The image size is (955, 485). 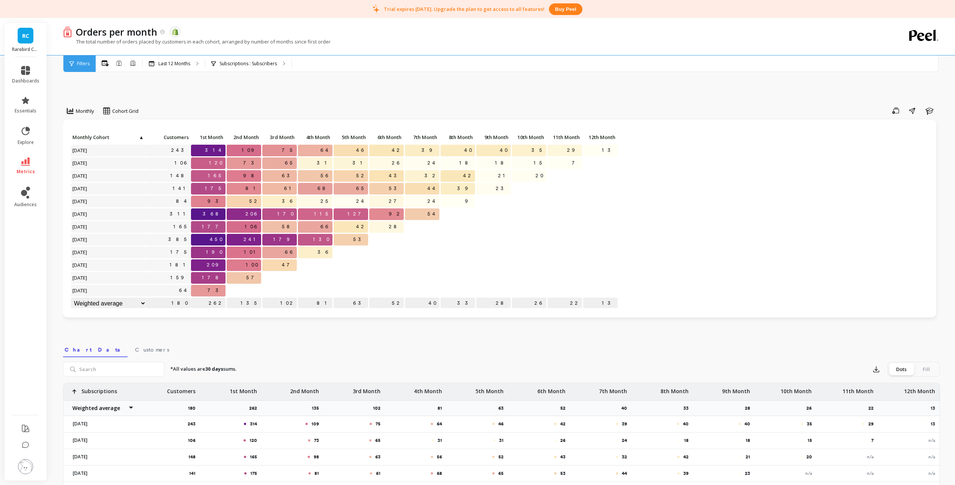 I want to click on span: 368, so click(x=213, y=214).